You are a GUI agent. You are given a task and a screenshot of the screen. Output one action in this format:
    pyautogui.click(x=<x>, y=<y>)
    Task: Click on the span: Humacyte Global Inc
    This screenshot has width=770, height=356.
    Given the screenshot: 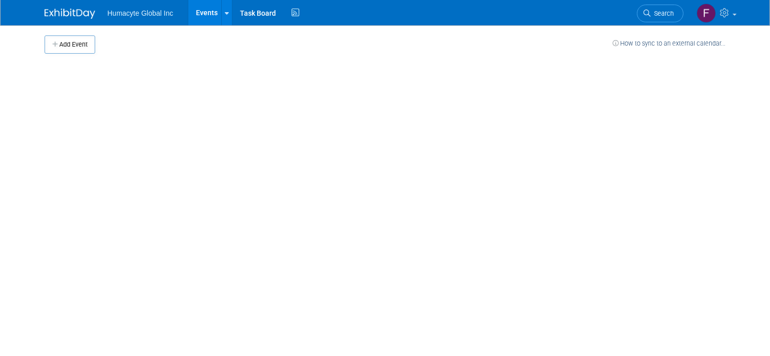 What is the action you would take?
    pyautogui.click(x=140, y=13)
    